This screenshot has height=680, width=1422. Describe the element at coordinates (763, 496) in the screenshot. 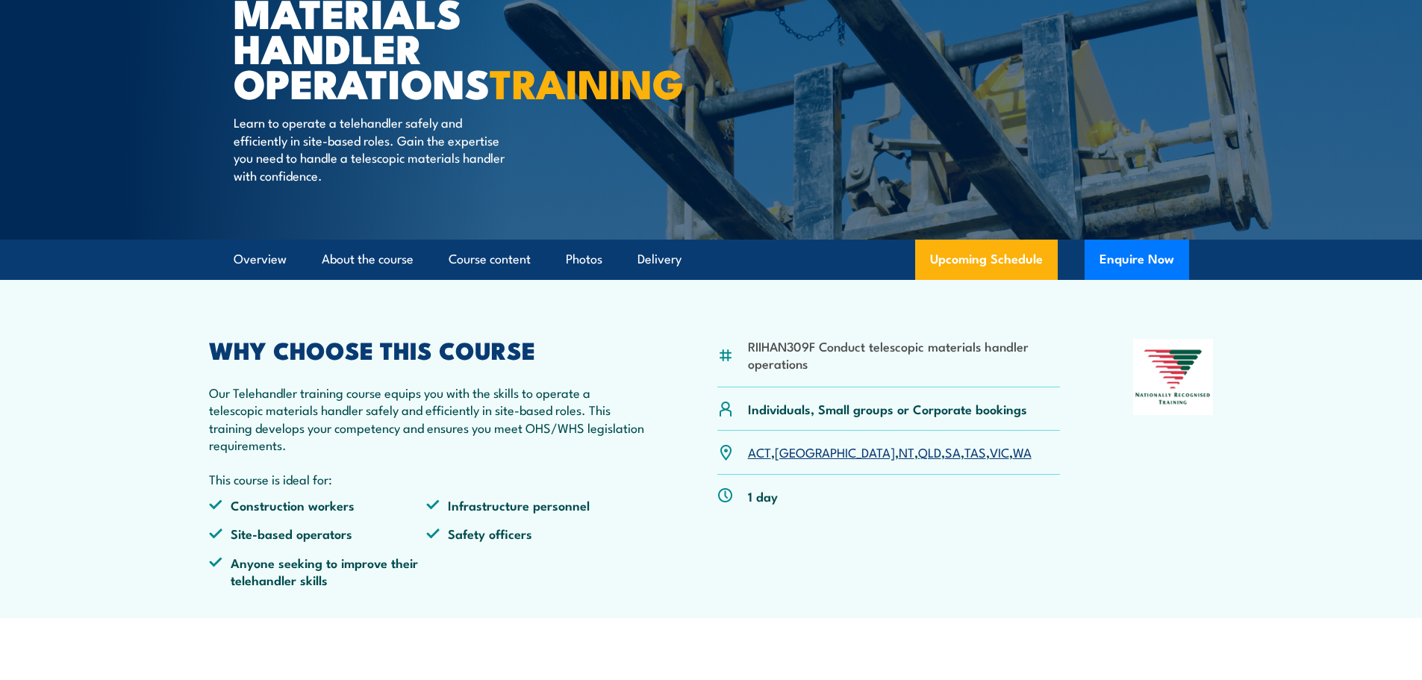

I see `p: 1 day` at that location.